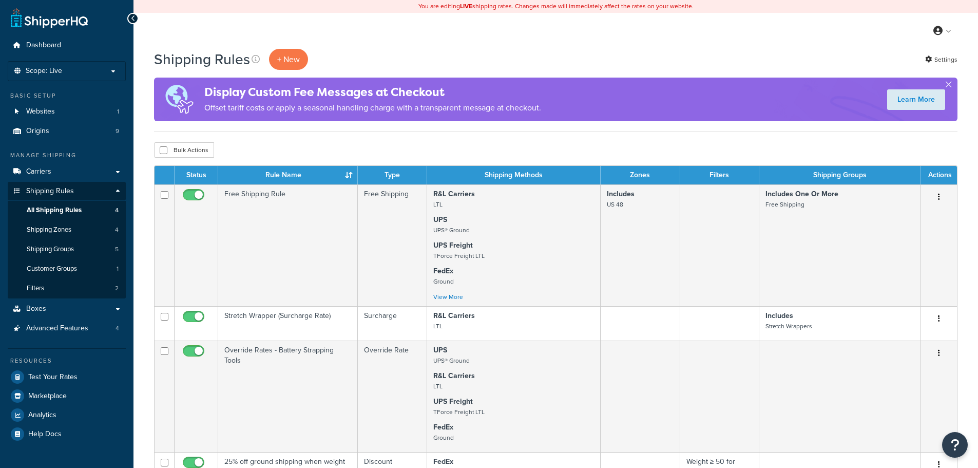  Describe the element at coordinates (36, 308) in the screenshot. I see `span: Boxes` at that location.